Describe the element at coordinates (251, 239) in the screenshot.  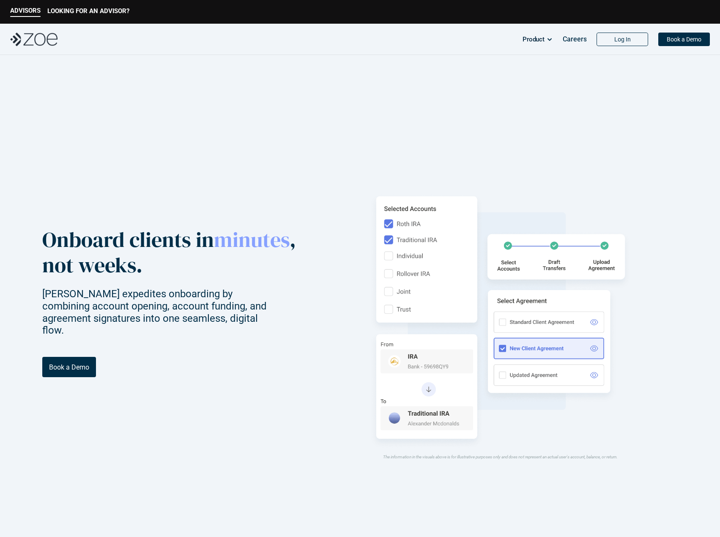
I see `span: minutes` at that location.